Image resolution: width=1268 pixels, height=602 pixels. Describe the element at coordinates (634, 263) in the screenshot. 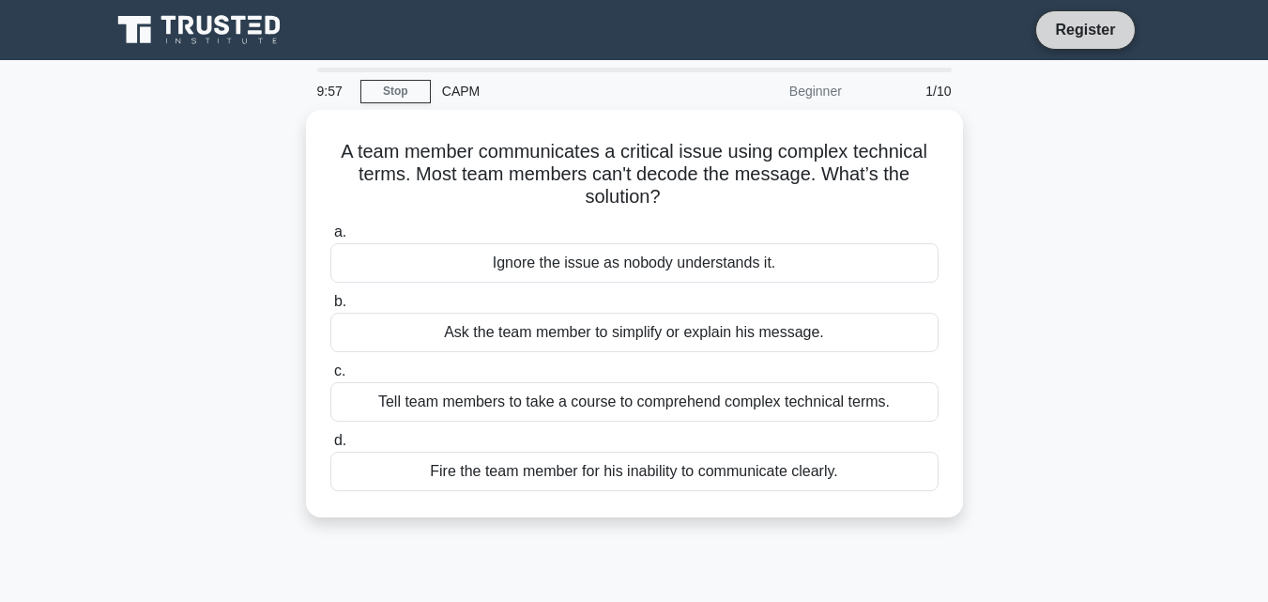

I see `div: Ignore the issue as nobody understands it.` at that location.